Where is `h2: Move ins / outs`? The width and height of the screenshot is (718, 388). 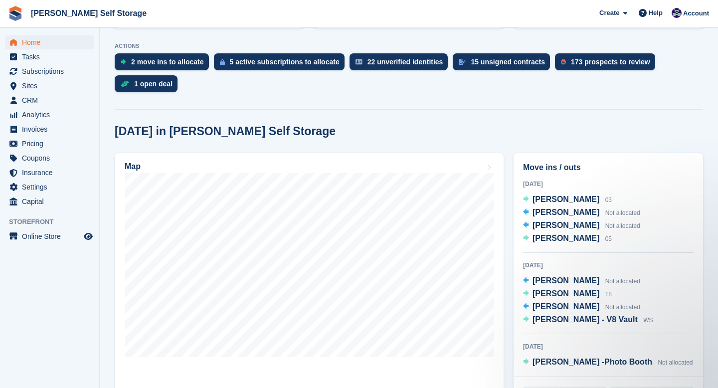
h2: Move ins / outs is located at coordinates (608, 167).